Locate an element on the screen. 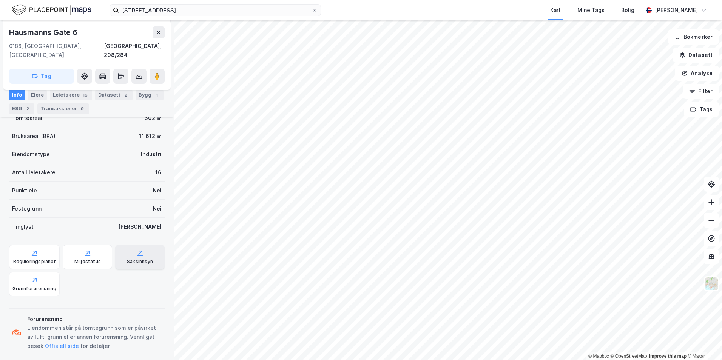 The width and height of the screenshot is (722, 360). div: Tomteareal is located at coordinates (27, 118).